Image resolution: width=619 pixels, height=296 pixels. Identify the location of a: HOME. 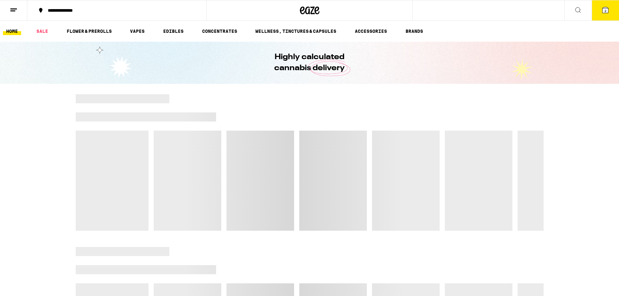
(12, 31).